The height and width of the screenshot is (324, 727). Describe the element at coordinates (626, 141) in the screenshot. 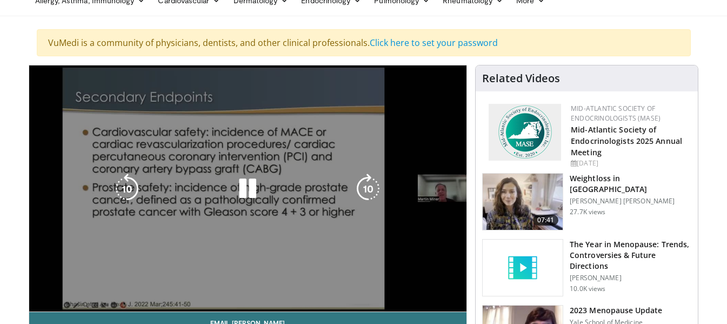

I see `a: Mid-Atlantic Society of Endocrinologists 2025 Annual Meeting` at that location.